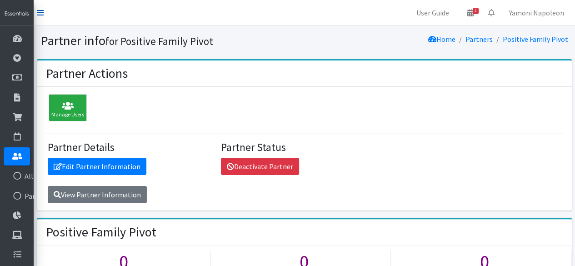  Describe the element at coordinates (537, 13) in the screenshot. I see `a: Yamoni Napoleon` at that location.